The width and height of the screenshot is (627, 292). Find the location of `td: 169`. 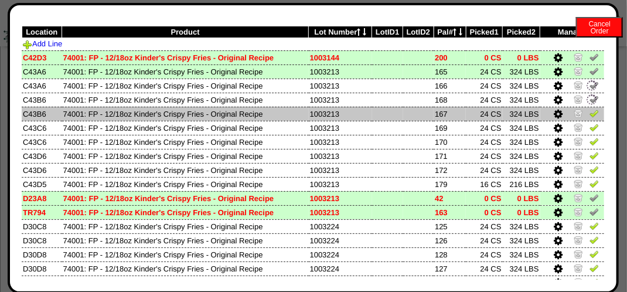

td: 169 is located at coordinates (450, 128).